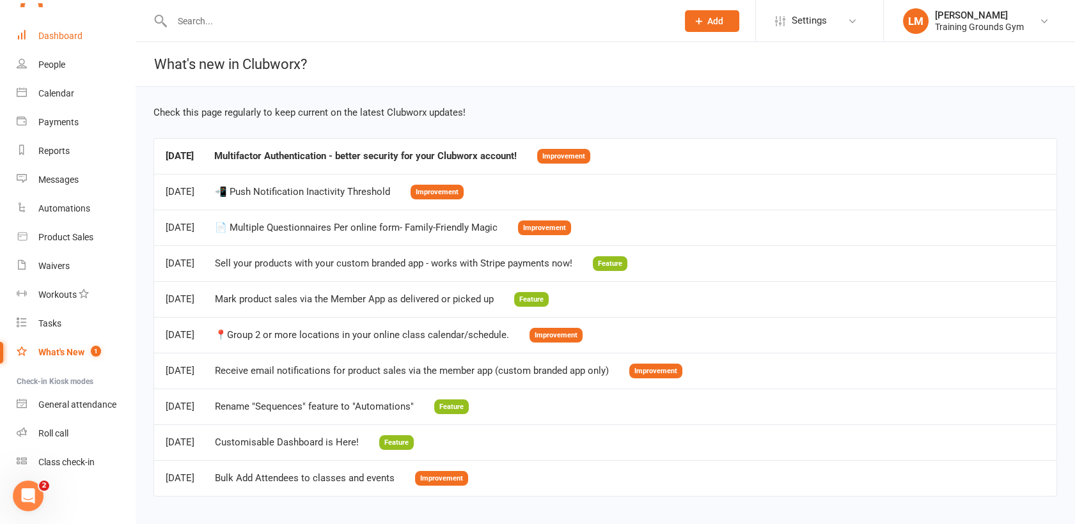  I want to click on a: Tasks, so click(75, 324).